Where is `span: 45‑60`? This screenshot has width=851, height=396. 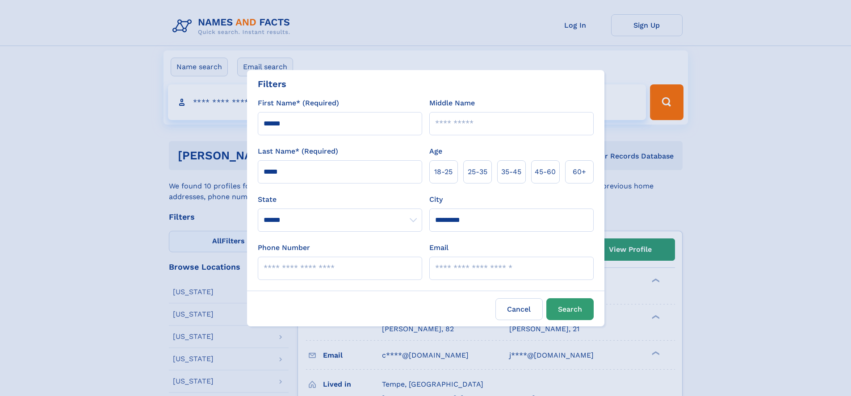
span: 45‑60 is located at coordinates (545, 172).